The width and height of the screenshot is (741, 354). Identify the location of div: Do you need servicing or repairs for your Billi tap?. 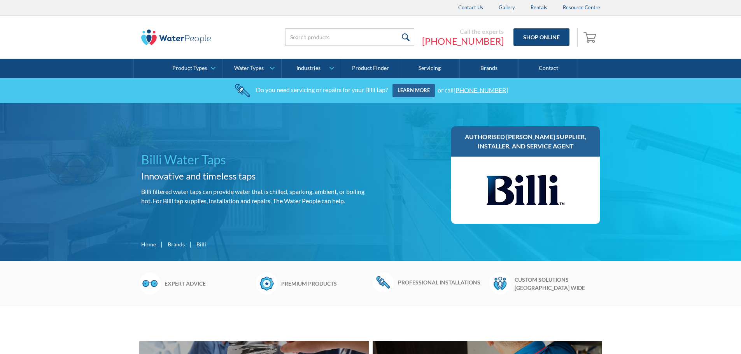
(322, 89).